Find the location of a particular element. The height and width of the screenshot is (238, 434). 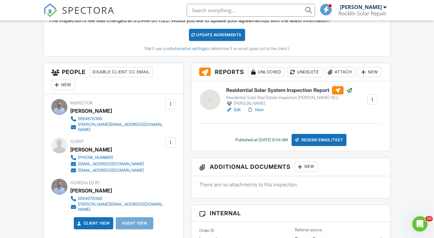

div: This inspection's fee was changed at 5:51AM on 7/25. Would you like to update your agreement(s) w... is located at coordinates (217, 34).